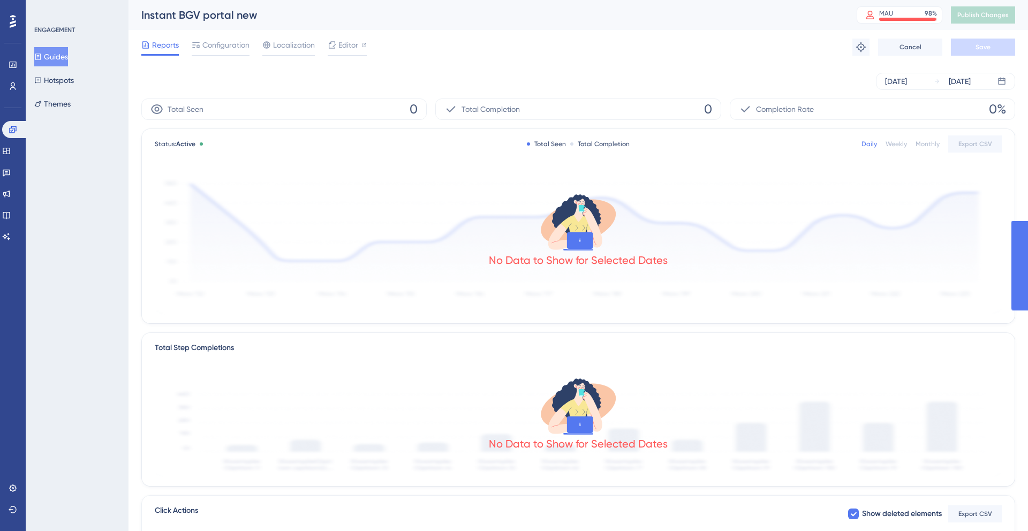 The image size is (1028, 531). Describe the element at coordinates (294, 45) in the screenshot. I see `span: Localization` at that location.